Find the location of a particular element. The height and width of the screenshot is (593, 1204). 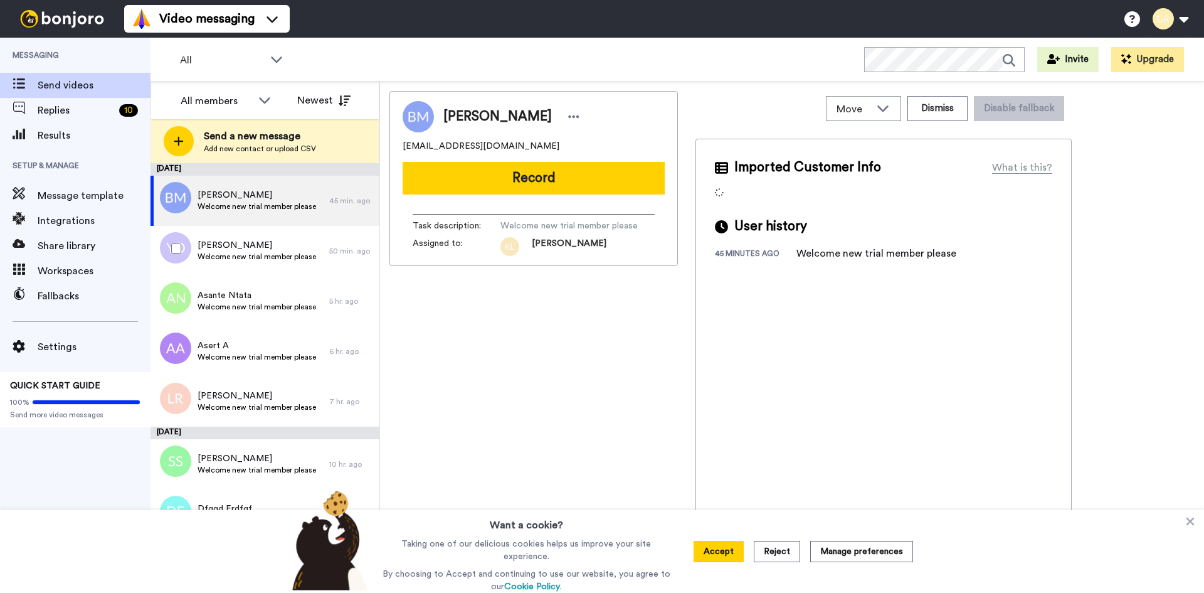

span: Imported Customer Info is located at coordinates (808, 167).